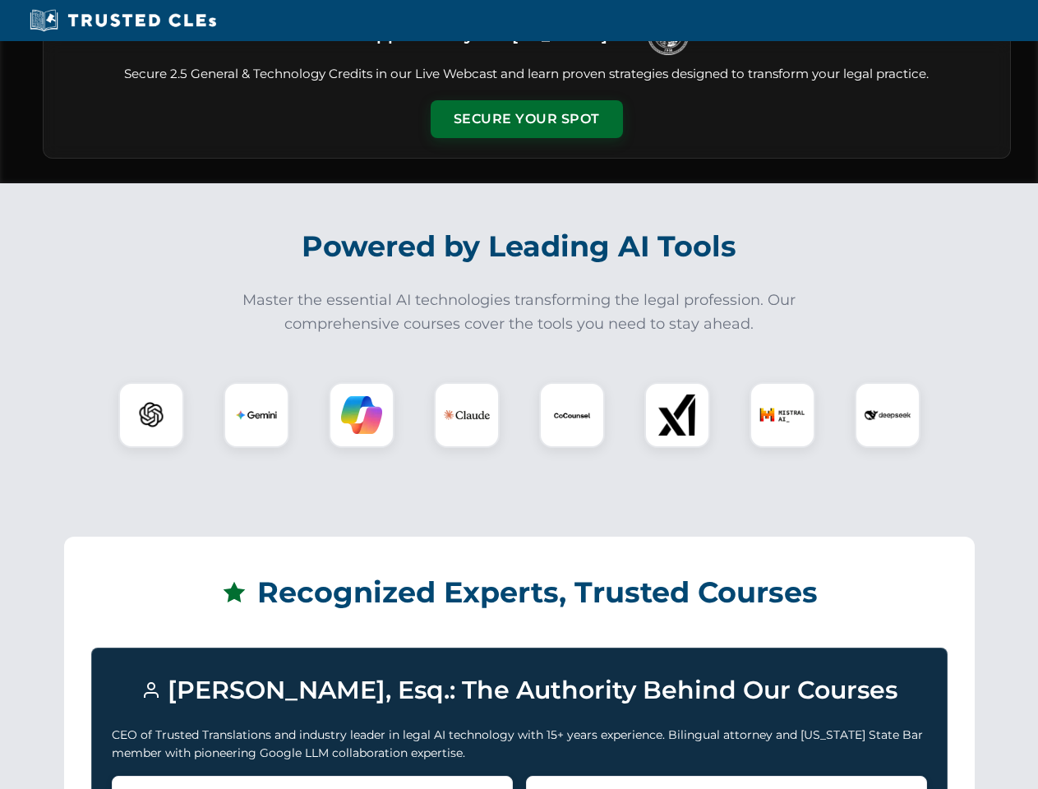 Image resolution: width=1038 pixels, height=789 pixels. What do you see at coordinates (519, 247) in the screenshot?
I see `h2: Powered by Leading AI Tools` at bounding box center [519, 247].